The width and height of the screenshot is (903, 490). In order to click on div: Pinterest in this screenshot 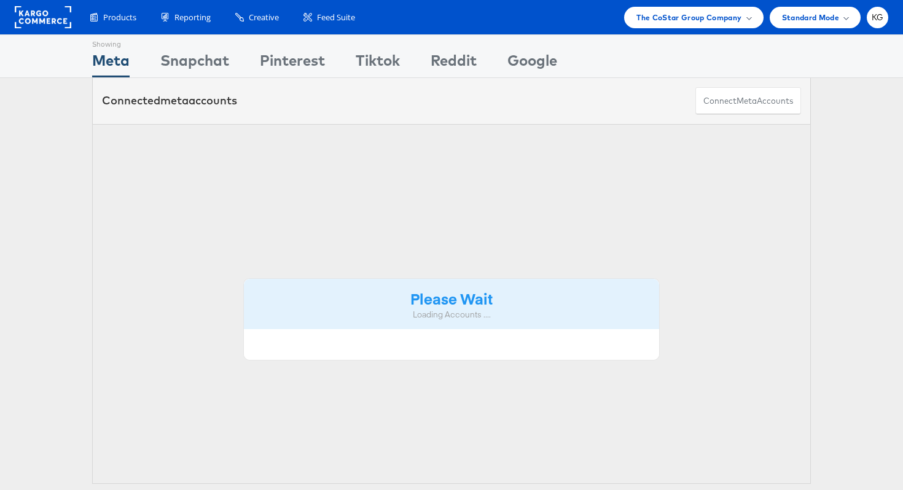, I will do `click(292, 63)`.